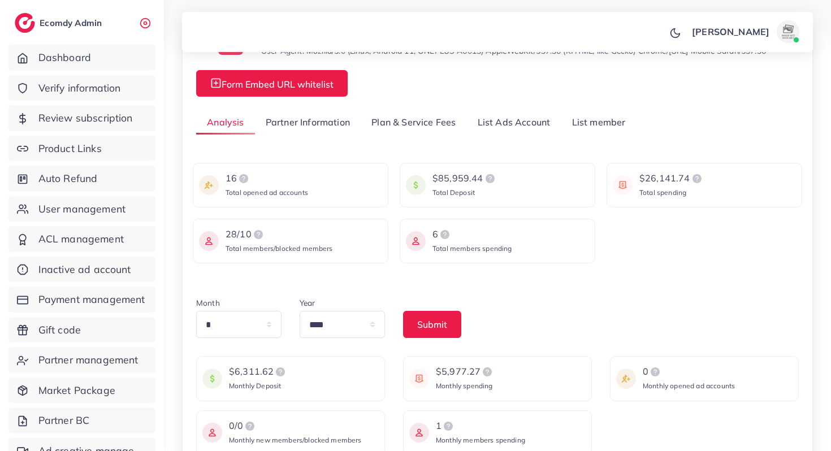  I want to click on div: 28/10, so click(279, 235).